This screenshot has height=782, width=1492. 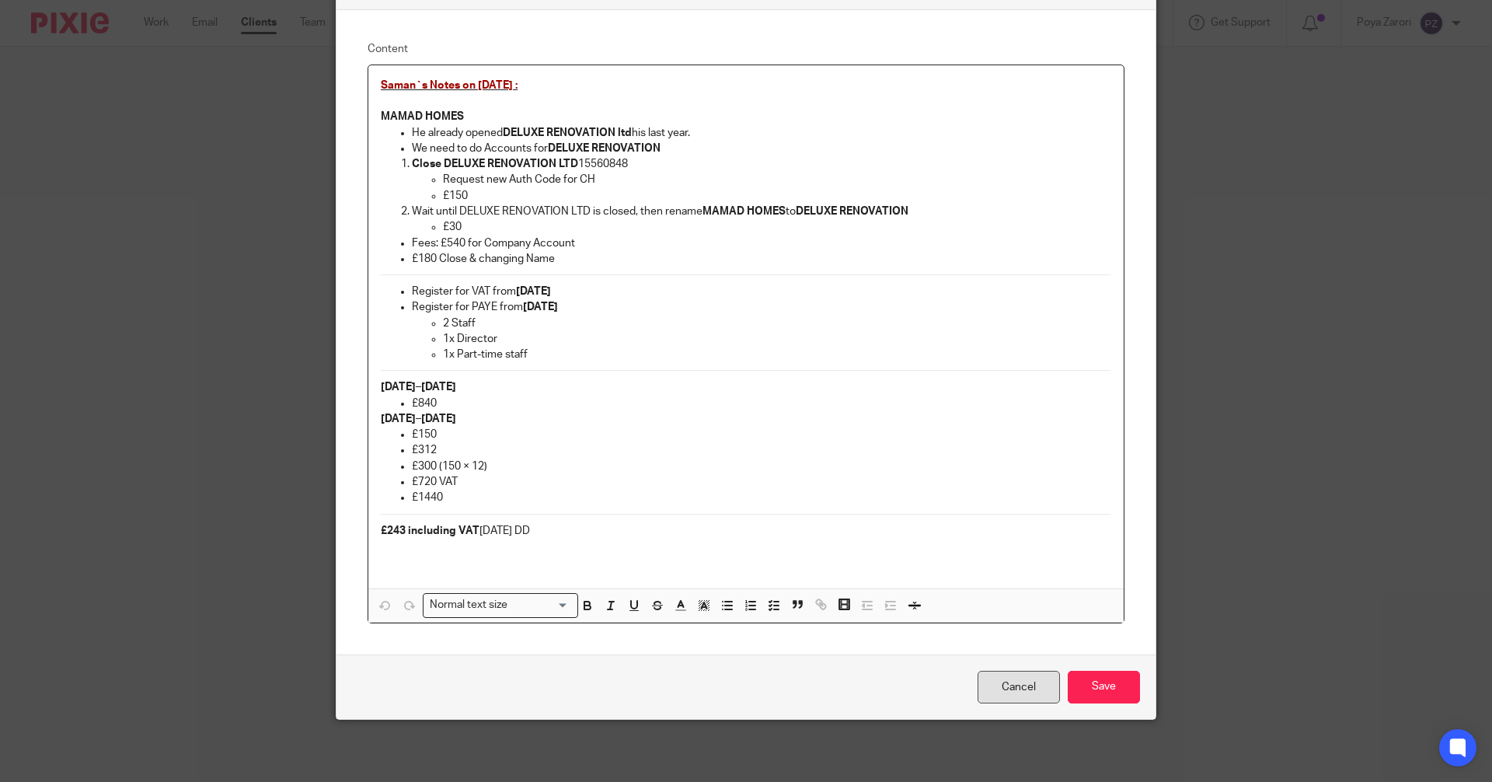 What do you see at coordinates (777, 339) in the screenshot?
I see `p: 1x Director` at bounding box center [777, 339].